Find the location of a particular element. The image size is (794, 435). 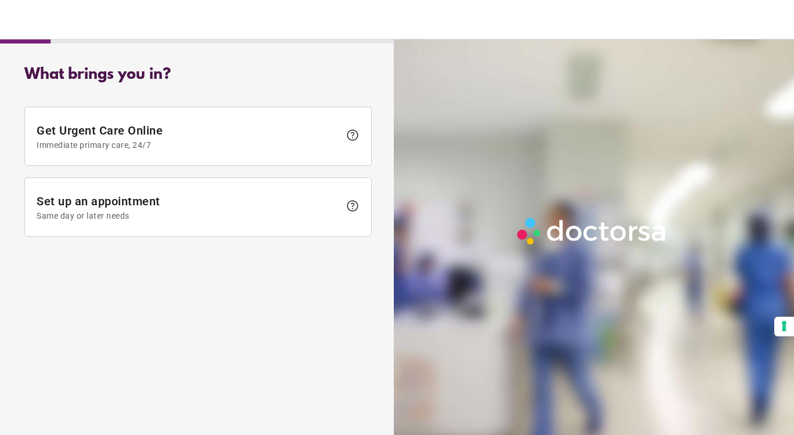

span: Immediate primary care, 24/7 is located at coordinates (188, 145).